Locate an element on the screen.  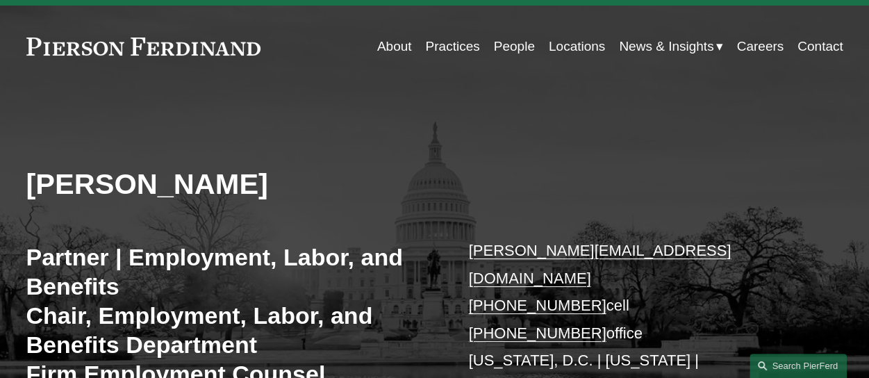
a: Locations is located at coordinates (576, 47).